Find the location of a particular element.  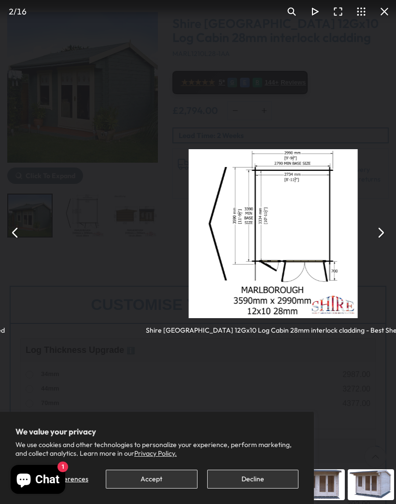

inbox-online-store-chat: Shopify online store chat is located at coordinates (38, 481).